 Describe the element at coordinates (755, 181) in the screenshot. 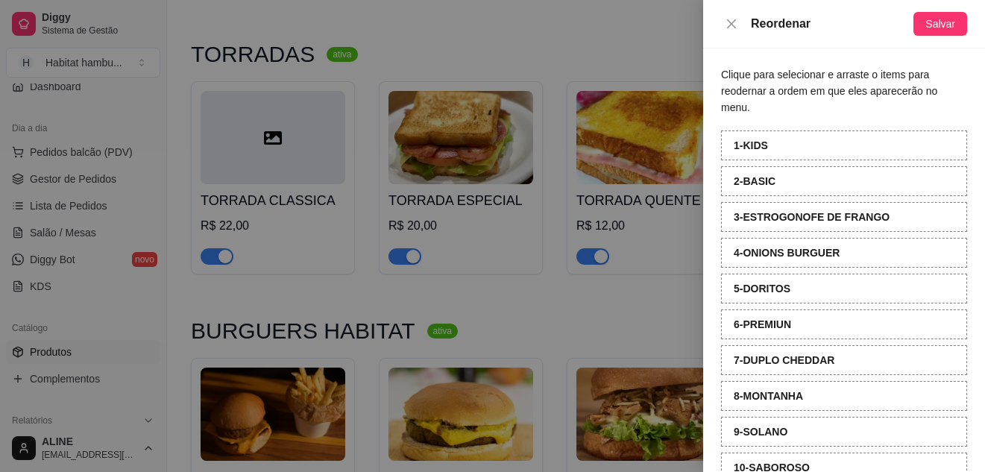

I see `strong: 2 - BASIC` at that location.